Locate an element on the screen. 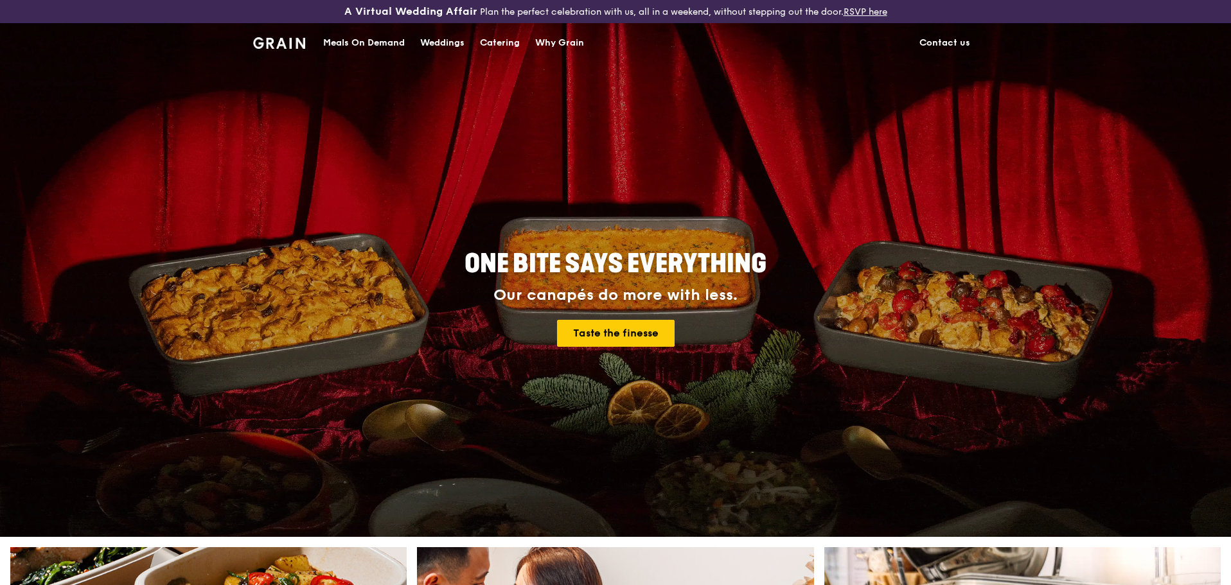 The width and height of the screenshot is (1231, 585). div: Meals On Demand is located at coordinates (364, 43).